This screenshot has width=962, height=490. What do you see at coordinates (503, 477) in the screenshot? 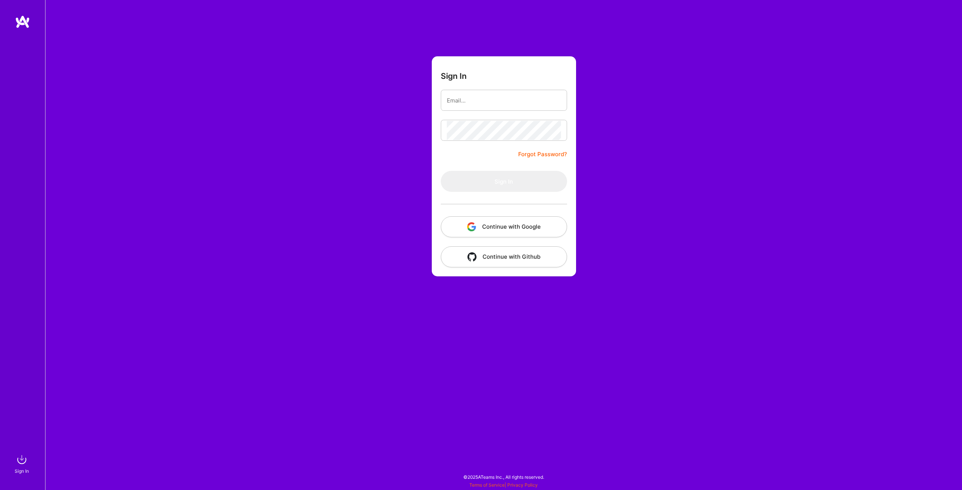
I see `div: © 2025 ATeams Inc., All rights reserved.` at bounding box center [503, 477].